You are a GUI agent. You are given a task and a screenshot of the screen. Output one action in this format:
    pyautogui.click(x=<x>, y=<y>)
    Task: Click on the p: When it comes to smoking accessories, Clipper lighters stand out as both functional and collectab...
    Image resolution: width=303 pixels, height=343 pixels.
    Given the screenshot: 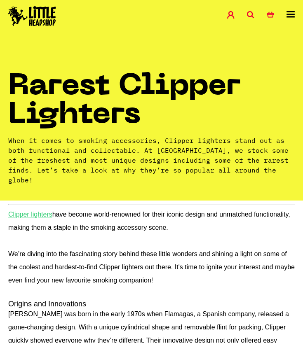 What is the action you would take?
    pyautogui.click(x=151, y=160)
    